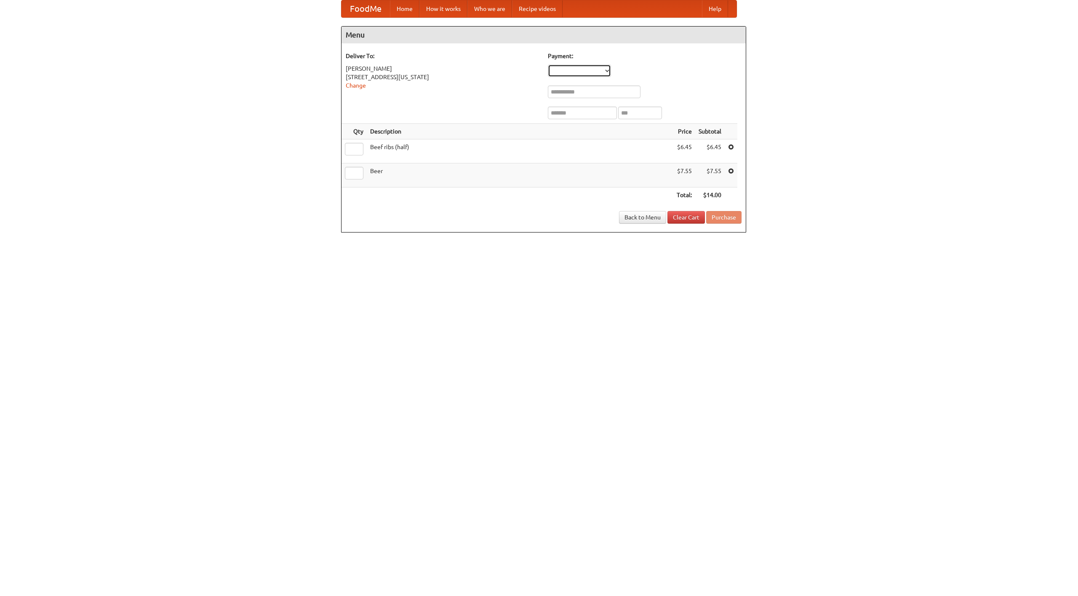  I want to click on h4: Menu, so click(544, 35).